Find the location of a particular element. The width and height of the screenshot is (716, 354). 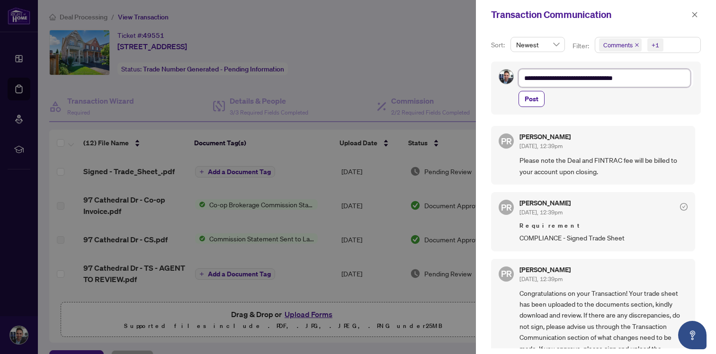

span: Please note the Deal and FINTRAC fee will be billed to your account upon closing. is located at coordinates (603, 166).